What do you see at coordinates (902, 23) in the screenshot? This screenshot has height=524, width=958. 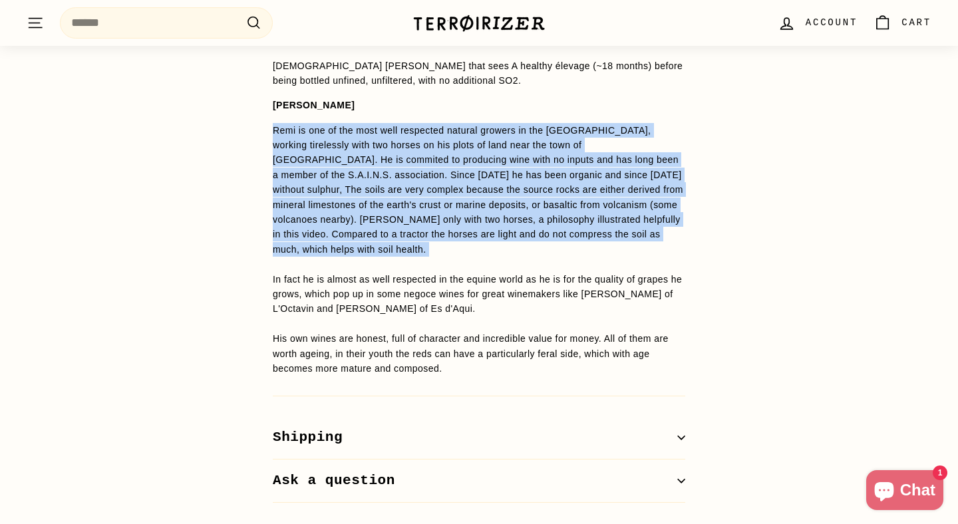 I see `a: Cart` at bounding box center [902, 23].